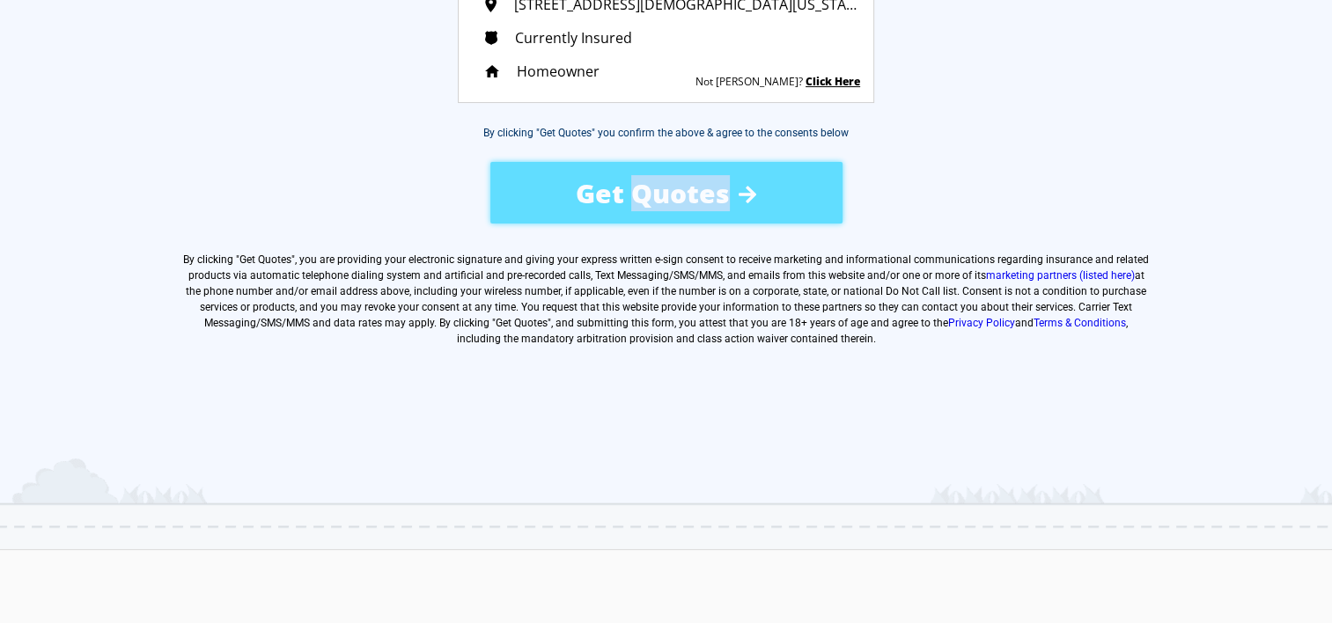 Image resolution: width=1332 pixels, height=623 pixels. I want to click on label: By clicking " ", you are providing your electronic signature and giving your express written e-si..., so click(666, 299).